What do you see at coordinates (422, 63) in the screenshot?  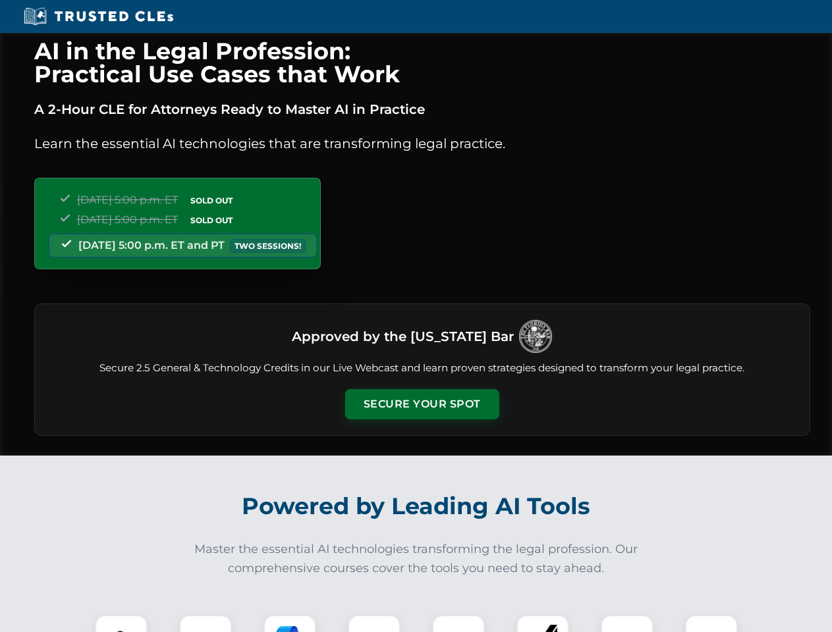 I see `h1: AI in the Legal Profession: Practical Use Cases that Work` at bounding box center [422, 63].